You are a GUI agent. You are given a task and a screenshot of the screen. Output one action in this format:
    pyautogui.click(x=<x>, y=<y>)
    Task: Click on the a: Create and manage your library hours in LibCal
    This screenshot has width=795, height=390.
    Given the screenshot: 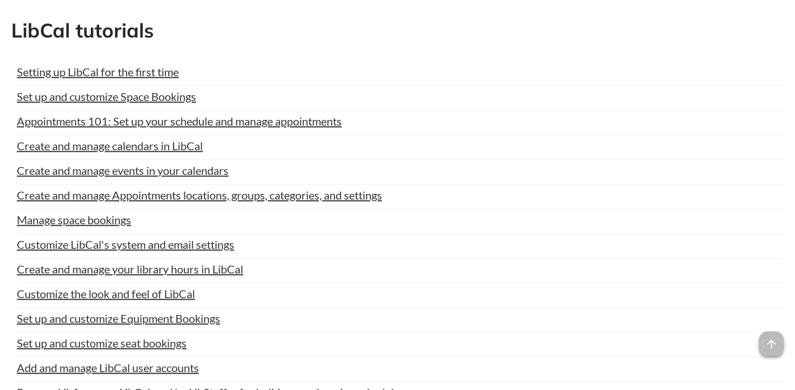 What is the action you would take?
    pyautogui.click(x=130, y=269)
    